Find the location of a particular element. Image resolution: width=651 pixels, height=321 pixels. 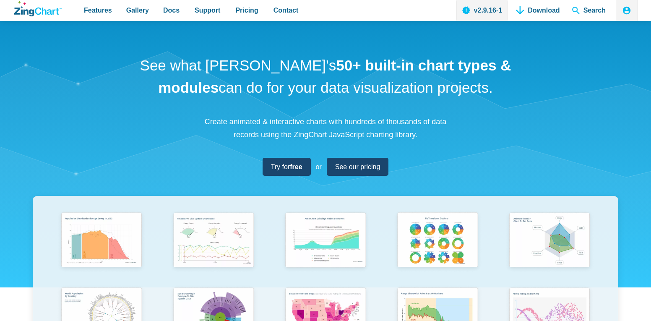

span: Support is located at coordinates (207, 10).